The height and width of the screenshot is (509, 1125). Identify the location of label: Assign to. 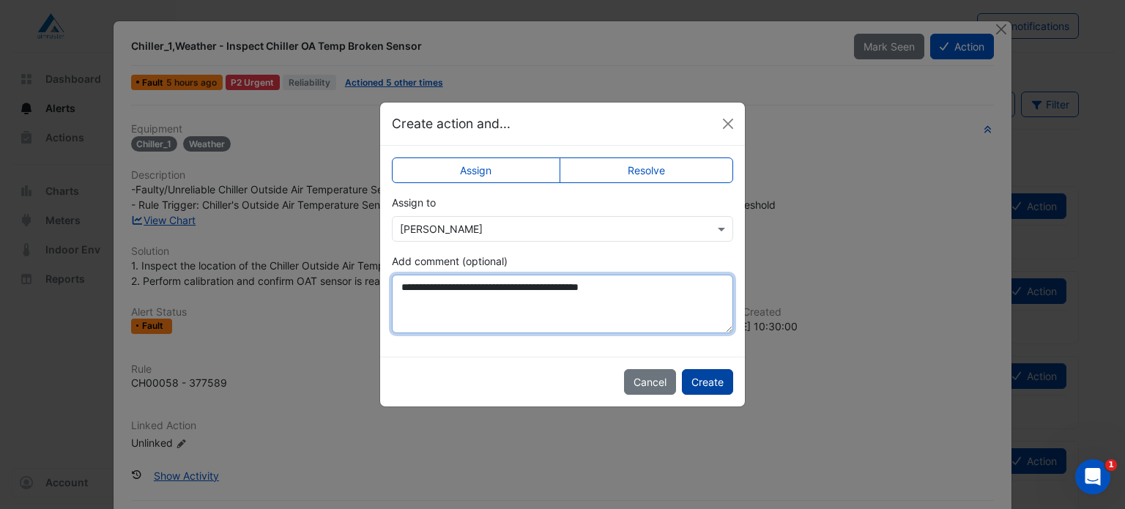
(414, 202).